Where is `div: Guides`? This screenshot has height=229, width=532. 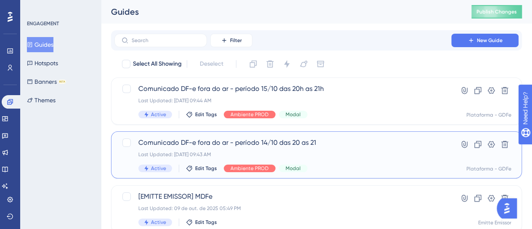 div: Guides is located at coordinates (281, 12).